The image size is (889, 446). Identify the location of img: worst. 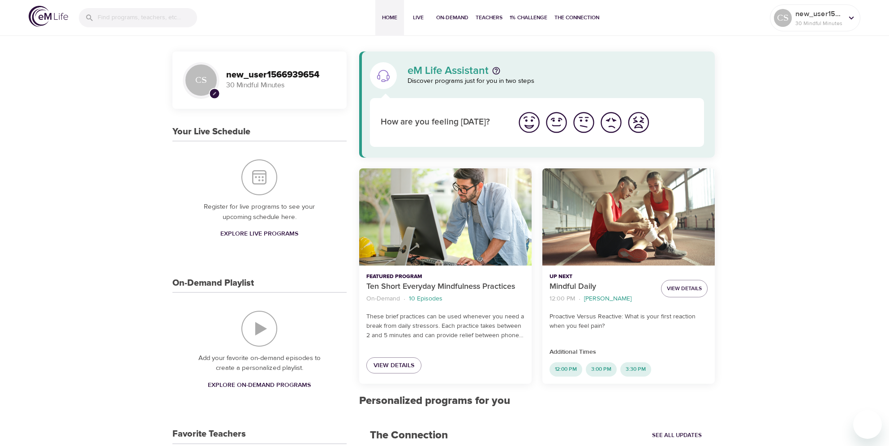
(638, 122).